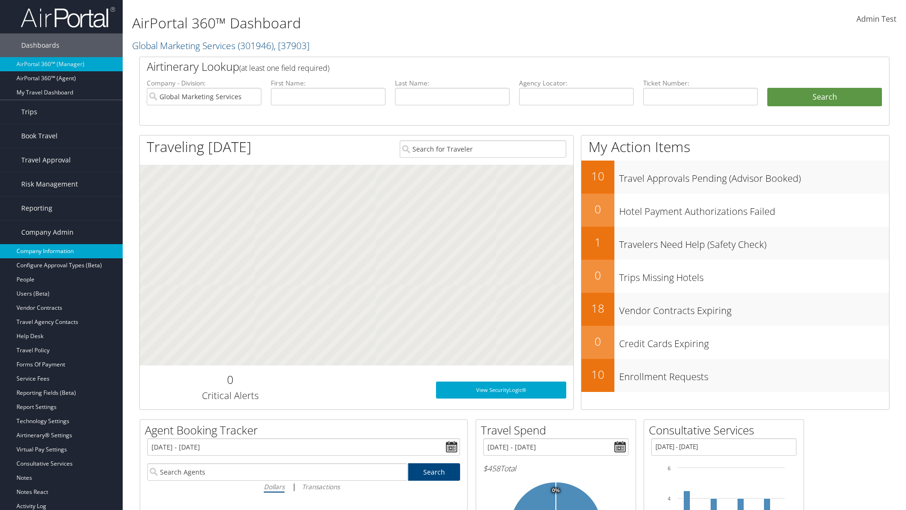  I want to click on span: Travel Approval, so click(46, 160).